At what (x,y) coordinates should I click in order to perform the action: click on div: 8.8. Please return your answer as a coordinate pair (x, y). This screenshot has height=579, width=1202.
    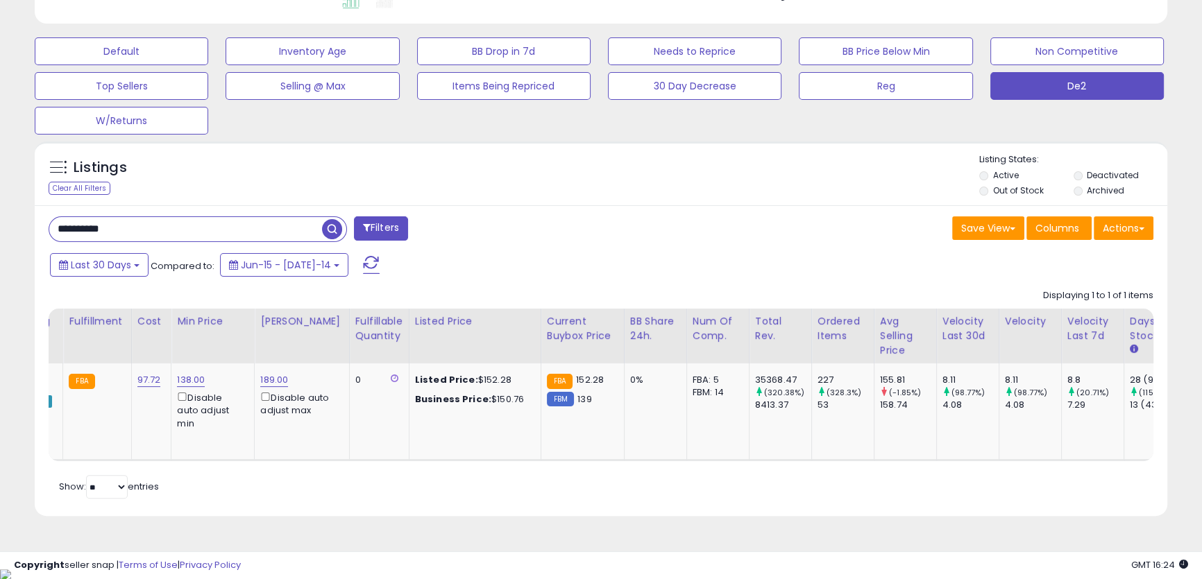
    Looking at the image, I should click on (1095, 380).